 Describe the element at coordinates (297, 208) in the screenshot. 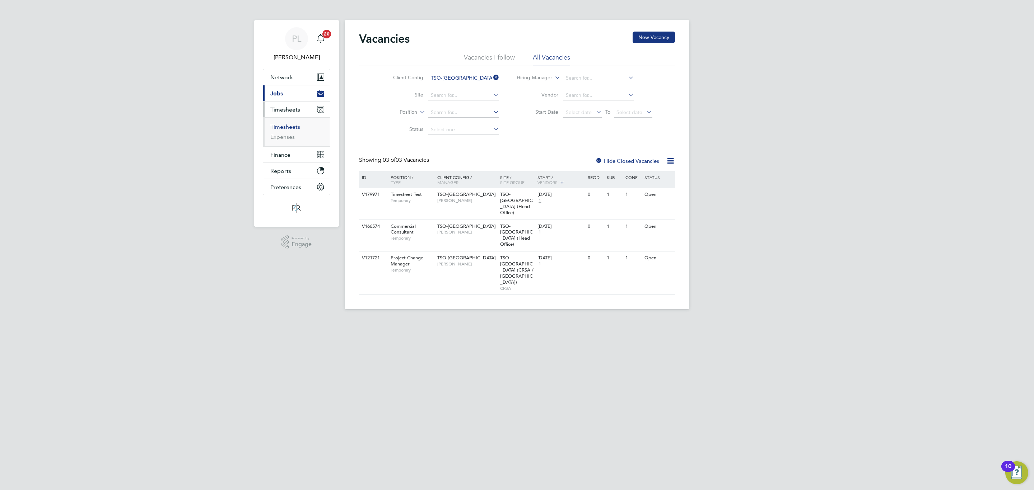

I see `a: Go to home page` at that location.